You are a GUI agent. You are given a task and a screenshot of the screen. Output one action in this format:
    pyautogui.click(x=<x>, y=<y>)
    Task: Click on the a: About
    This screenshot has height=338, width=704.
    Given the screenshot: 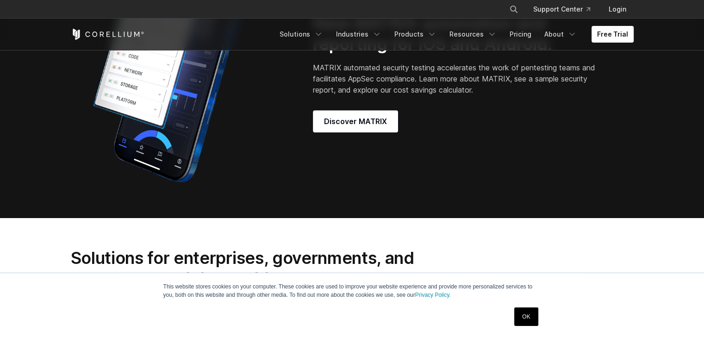 What is the action you would take?
    pyautogui.click(x=560, y=34)
    